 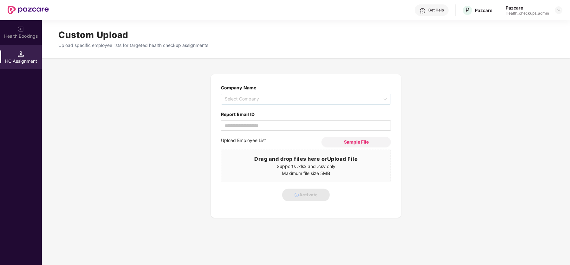 What do you see at coordinates (306, 99) in the screenshot?
I see `span: Select Company` at bounding box center [306, 99].